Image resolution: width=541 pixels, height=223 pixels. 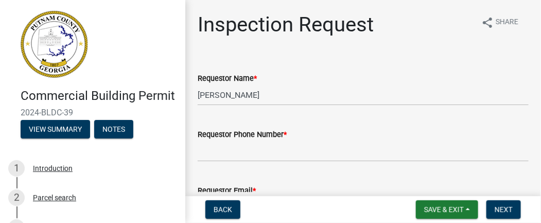 What do you see at coordinates (53, 168) in the screenshot?
I see `div: Introduction` at bounding box center [53, 168].